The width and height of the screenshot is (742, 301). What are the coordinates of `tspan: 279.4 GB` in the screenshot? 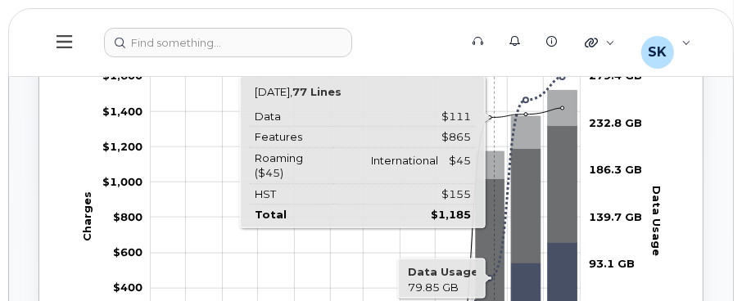 It's located at (615, 75).